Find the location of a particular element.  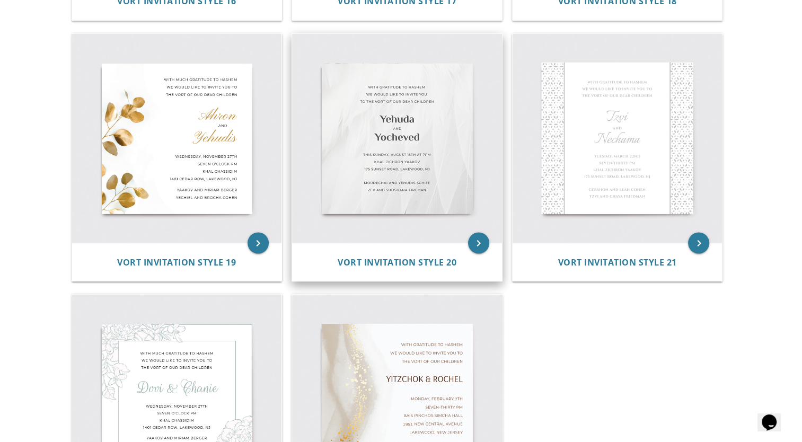

a: Vort Invitation Style 20 is located at coordinates (397, 262).